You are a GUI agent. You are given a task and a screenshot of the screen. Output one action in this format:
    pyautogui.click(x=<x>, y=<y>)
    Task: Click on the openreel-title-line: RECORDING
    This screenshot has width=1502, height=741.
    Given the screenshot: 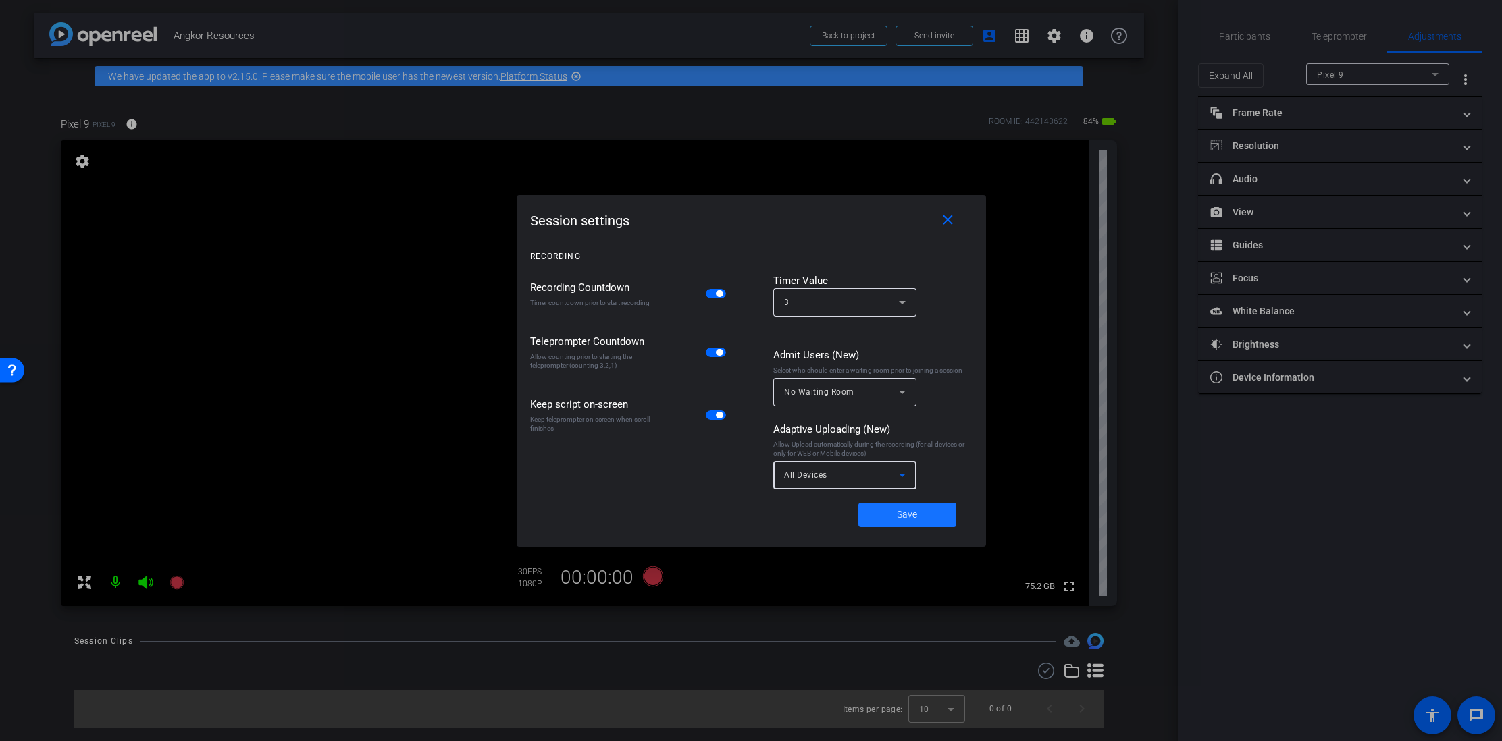 What is the action you would take?
    pyautogui.click(x=751, y=257)
    